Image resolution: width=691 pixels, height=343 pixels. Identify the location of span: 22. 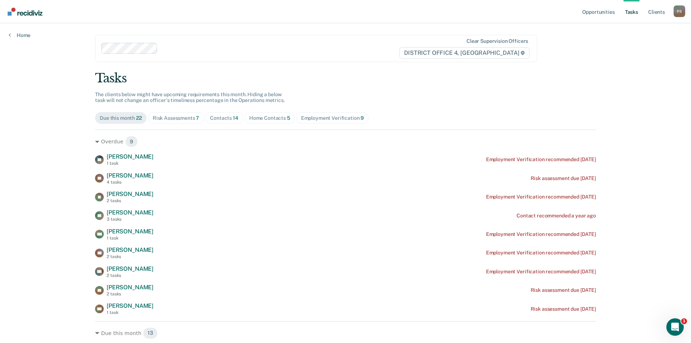
(139, 118).